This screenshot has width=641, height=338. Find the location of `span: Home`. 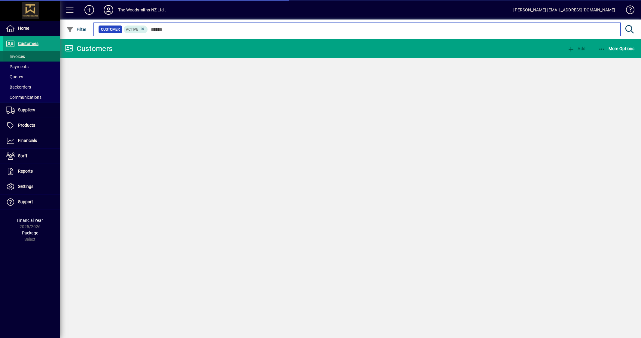

span: Home is located at coordinates (23, 28).